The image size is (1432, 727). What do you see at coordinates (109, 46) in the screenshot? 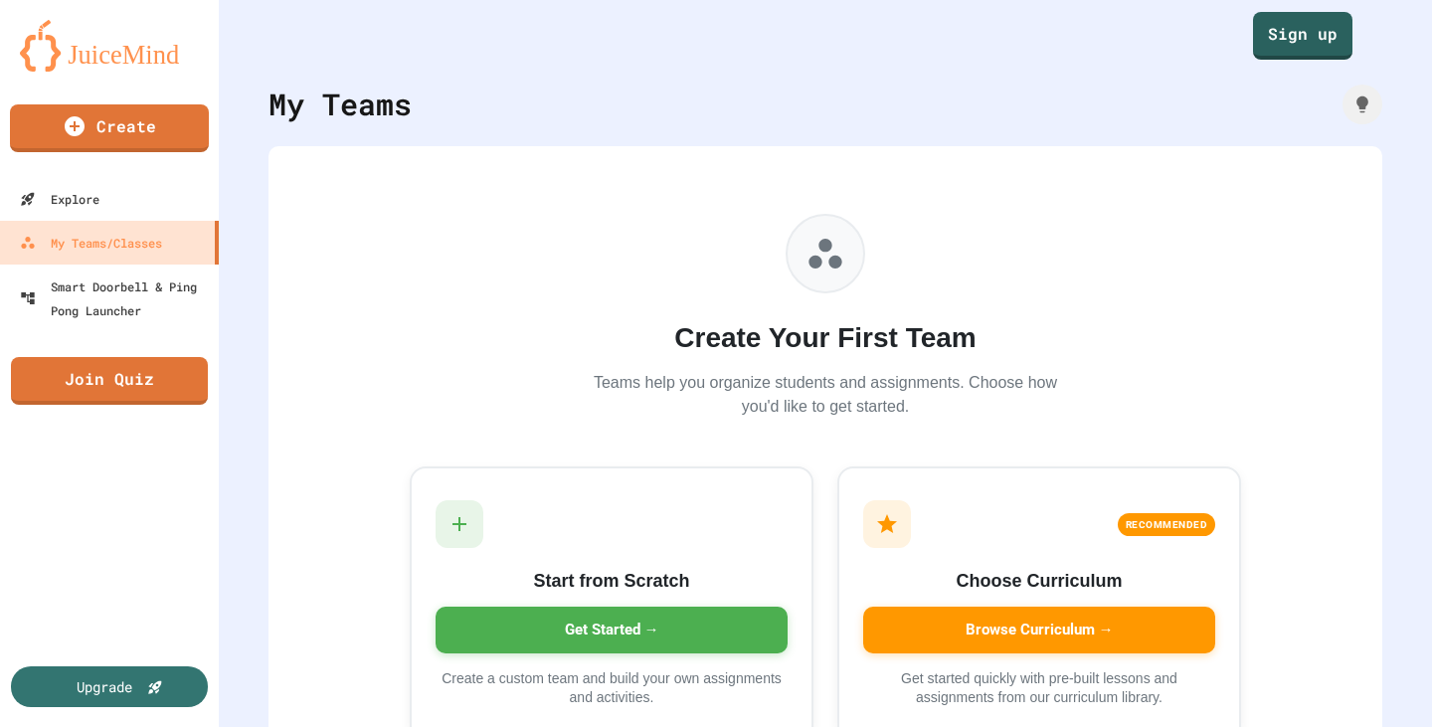
I see `img: logo-orange.svg` at bounding box center [109, 46].